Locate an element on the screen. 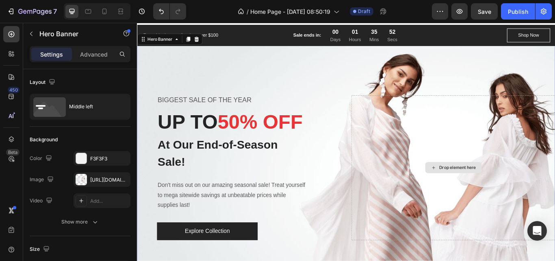 The height and width of the screenshot is (261, 555). p: Mins is located at coordinates (276, 20).